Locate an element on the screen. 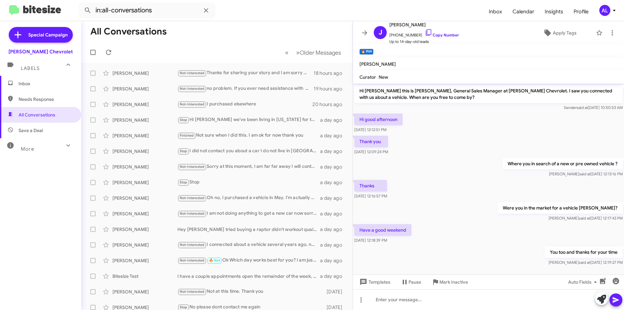  h1: All Conversations is located at coordinates (128, 32).